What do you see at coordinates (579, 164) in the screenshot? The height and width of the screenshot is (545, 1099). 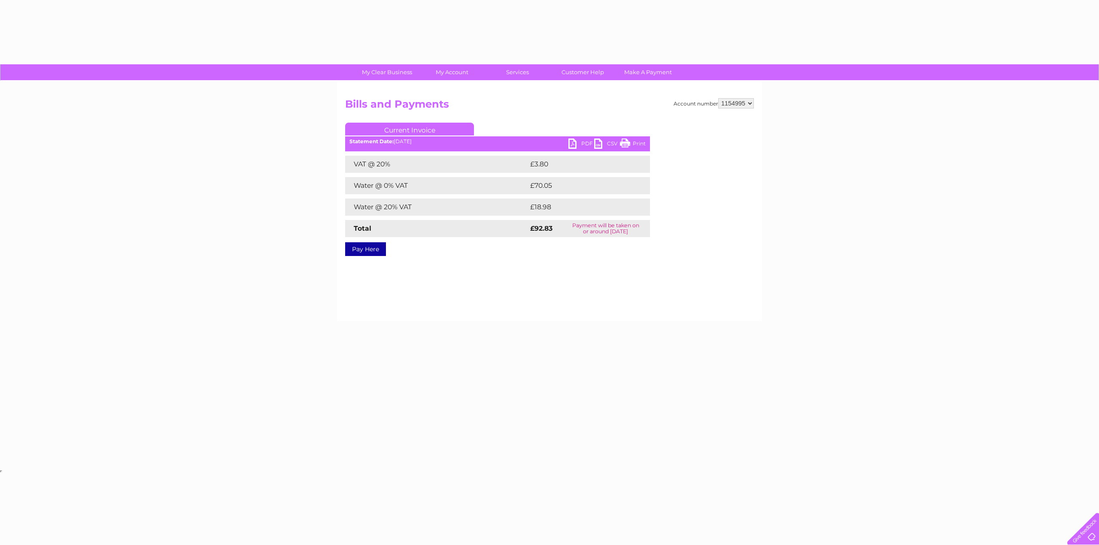 I see `td: £3.80` at bounding box center [579, 164].